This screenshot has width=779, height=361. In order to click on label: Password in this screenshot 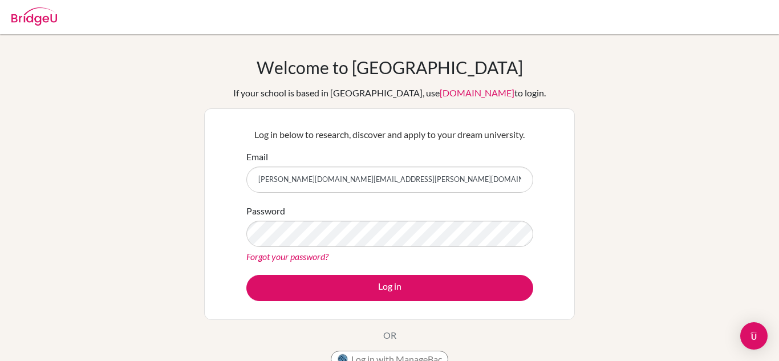, I will do `click(266, 211)`.